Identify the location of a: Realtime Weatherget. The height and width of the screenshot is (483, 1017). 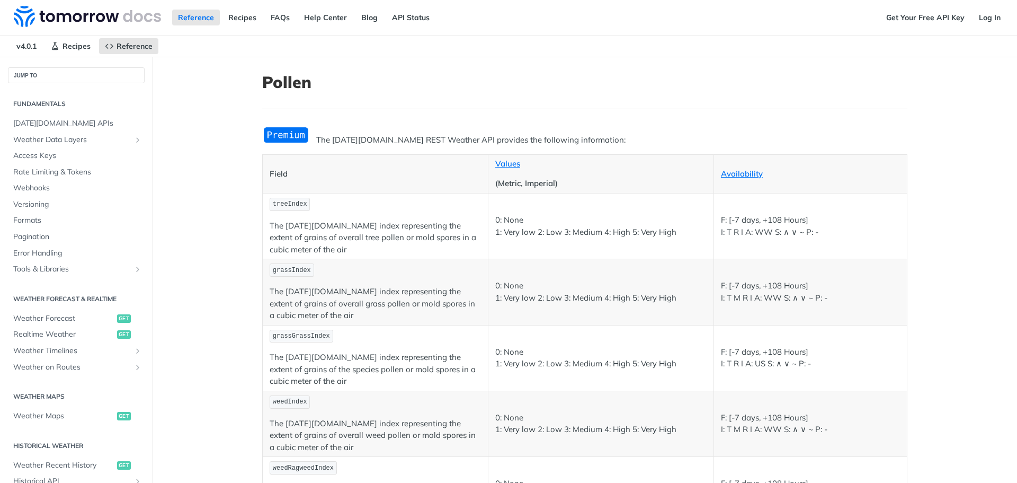
(76, 334).